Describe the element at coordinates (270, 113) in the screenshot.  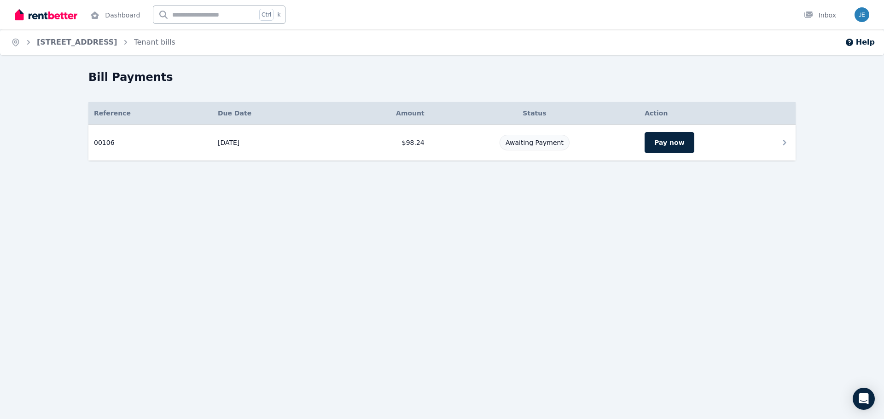
I see `th: Due Date` at that location.